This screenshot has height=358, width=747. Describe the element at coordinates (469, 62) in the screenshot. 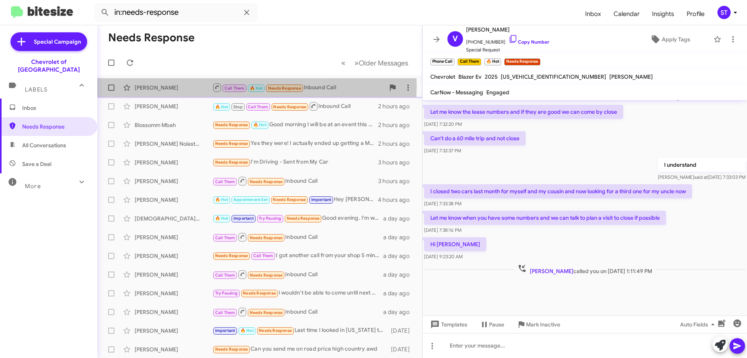

I see `small: Call Them` at that location.